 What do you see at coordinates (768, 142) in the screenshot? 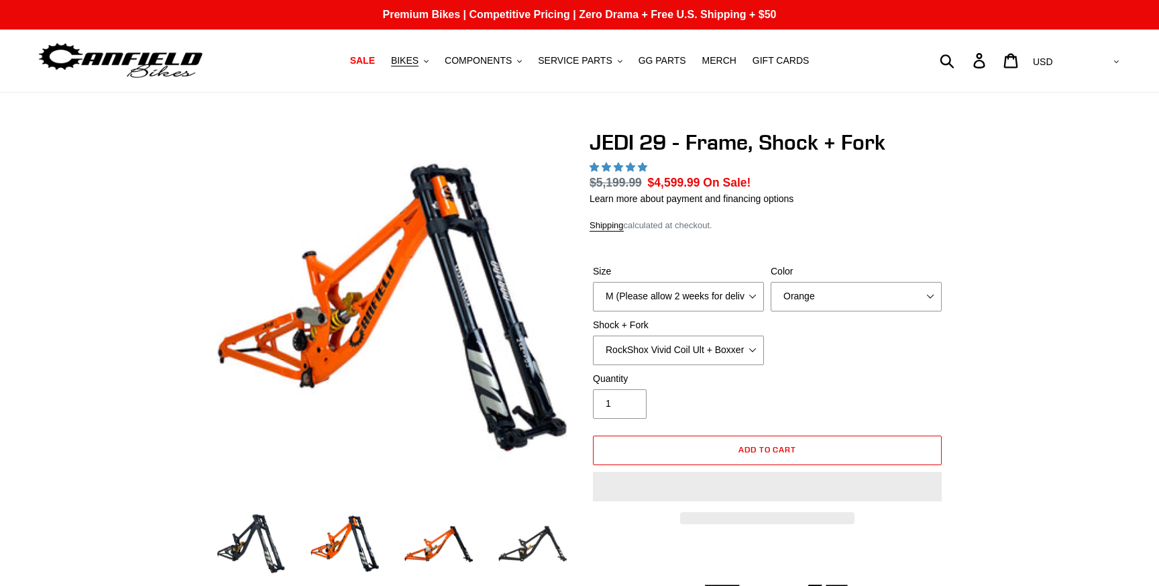
I see `h1: JEDI 29 - Frame, Shock + Fork` at bounding box center [768, 142].